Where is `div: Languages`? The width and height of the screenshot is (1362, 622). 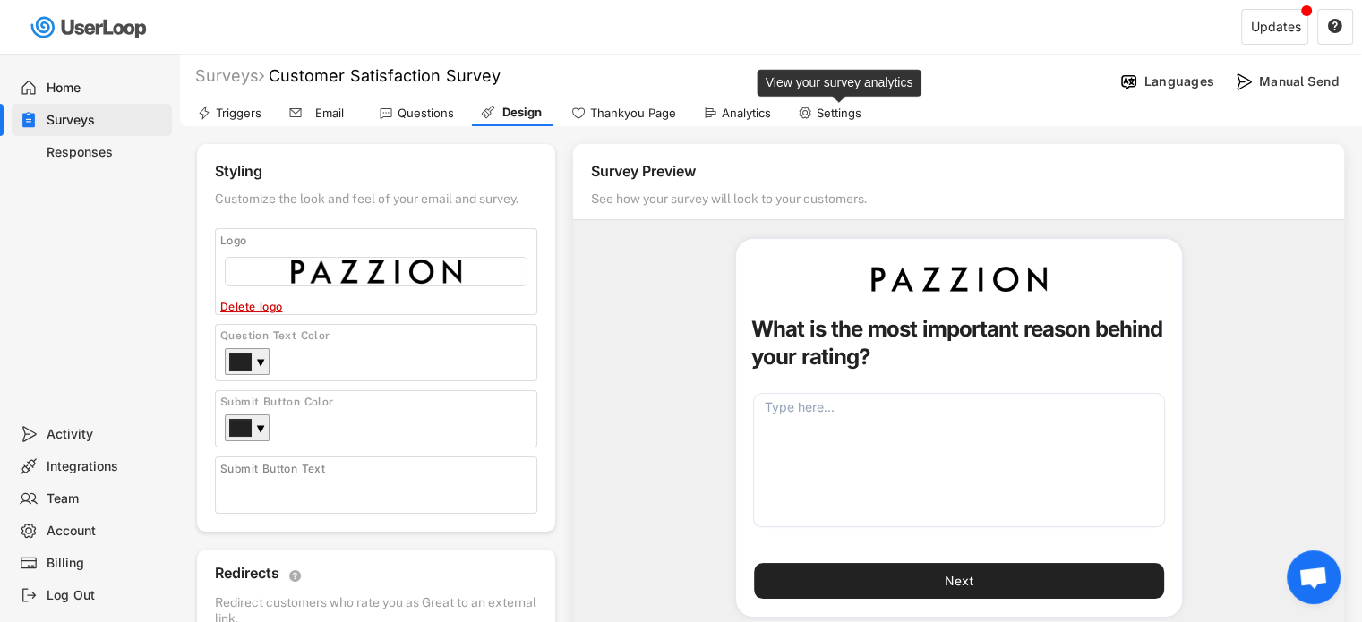
div: Languages is located at coordinates (1180, 82).